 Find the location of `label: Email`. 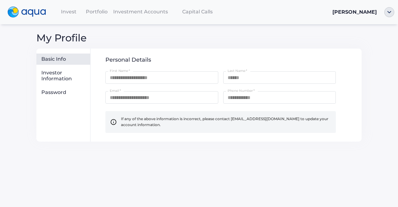

label: Email is located at coordinates (115, 90).